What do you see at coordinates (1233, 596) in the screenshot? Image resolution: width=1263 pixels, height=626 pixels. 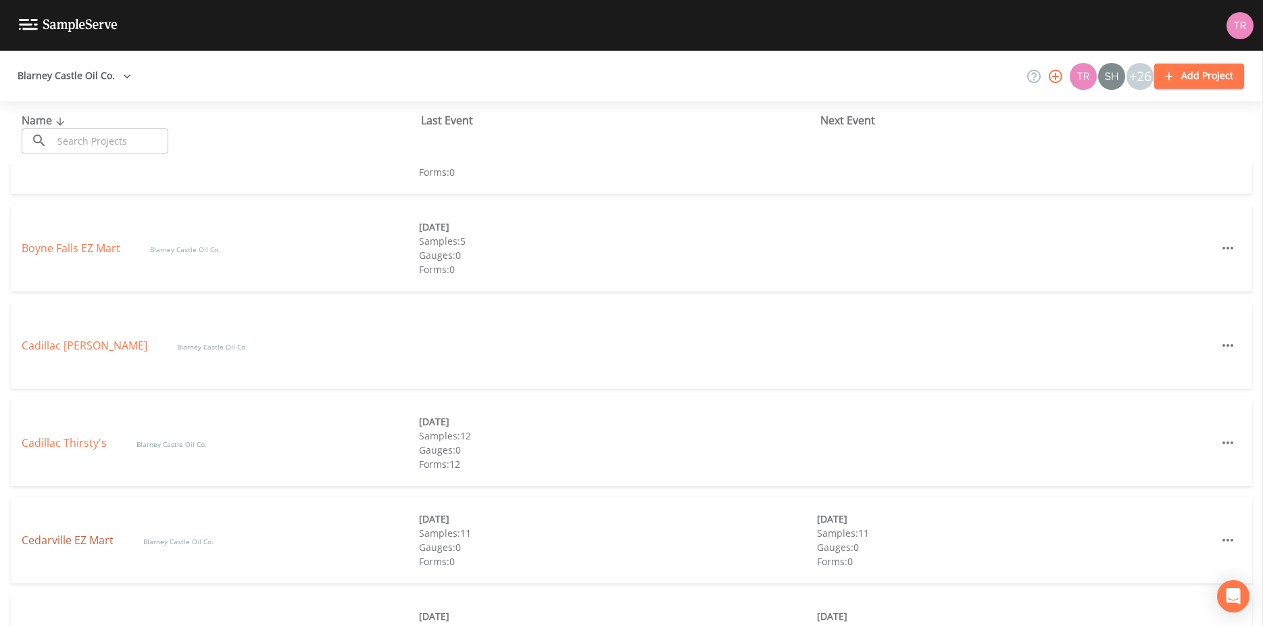 I see `div: Open Intercom Messenger` at bounding box center [1233, 596].